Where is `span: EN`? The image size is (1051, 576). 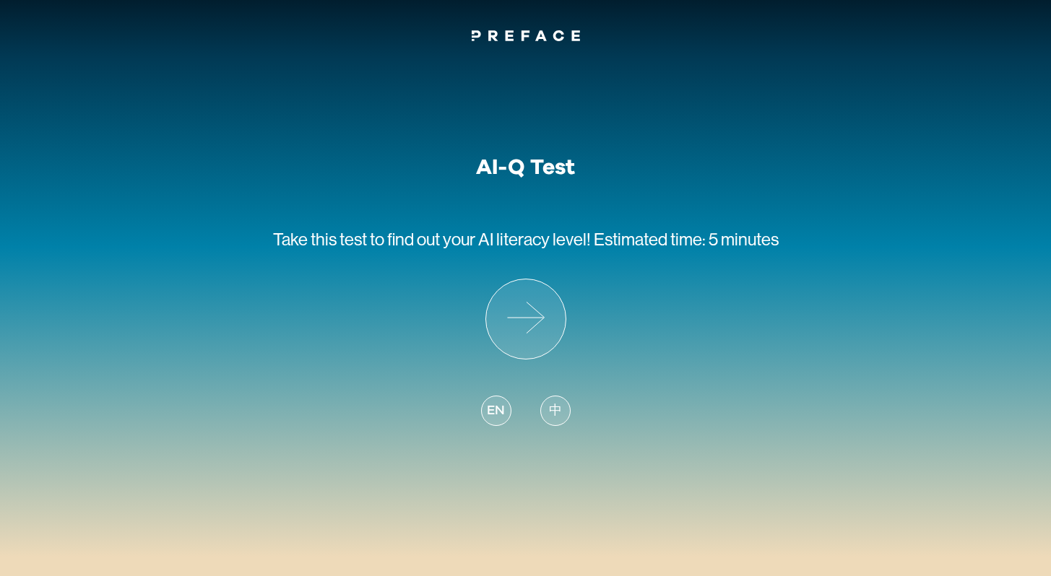
span: EN is located at coordinates (495, 411).